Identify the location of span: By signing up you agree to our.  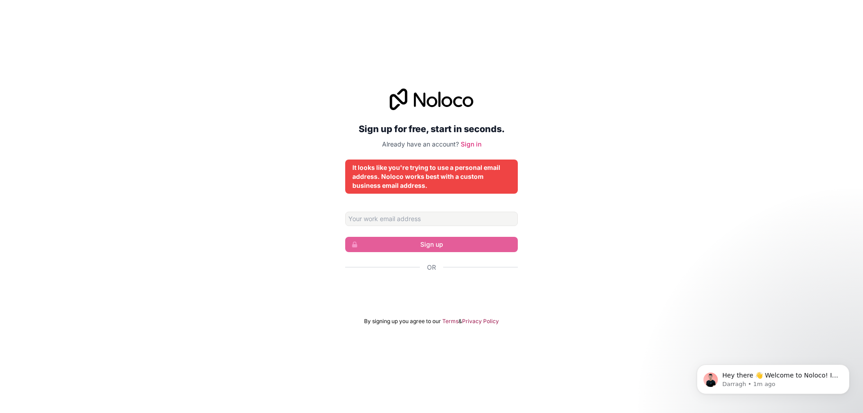
(402, 322).